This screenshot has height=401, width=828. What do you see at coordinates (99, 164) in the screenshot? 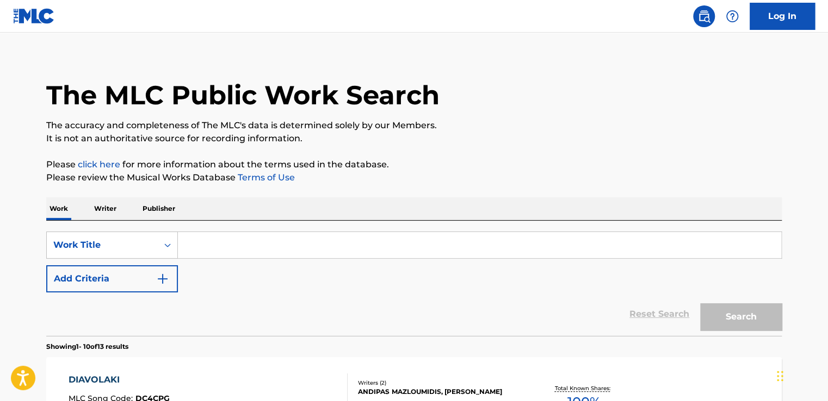
I see `a: click here` at bounding box center [99, 164].